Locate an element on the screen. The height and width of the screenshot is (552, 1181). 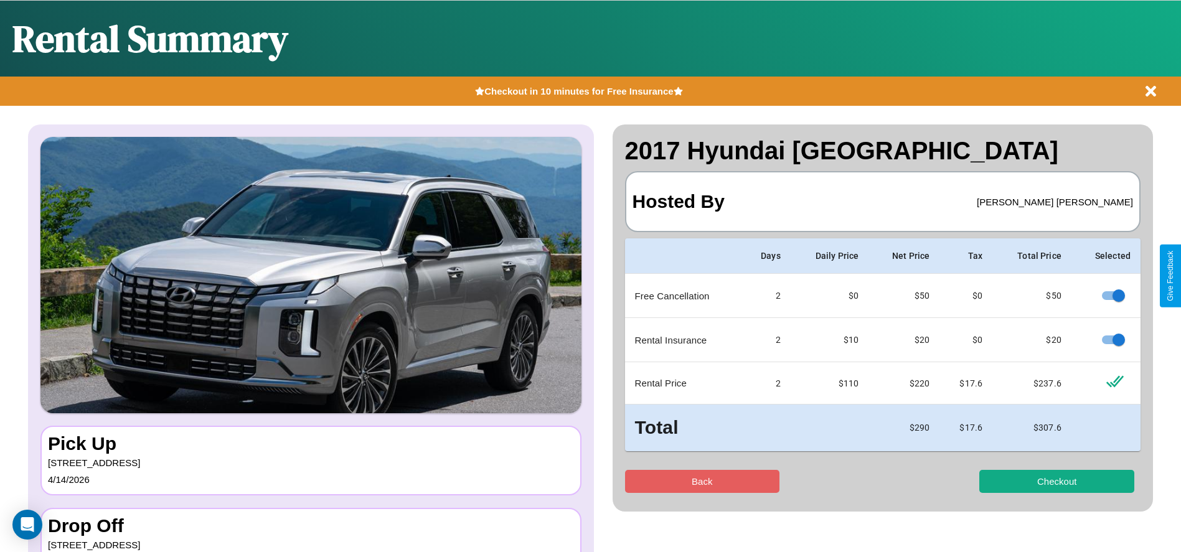
p: Rental Insurance is located at coordinates (683, 340).